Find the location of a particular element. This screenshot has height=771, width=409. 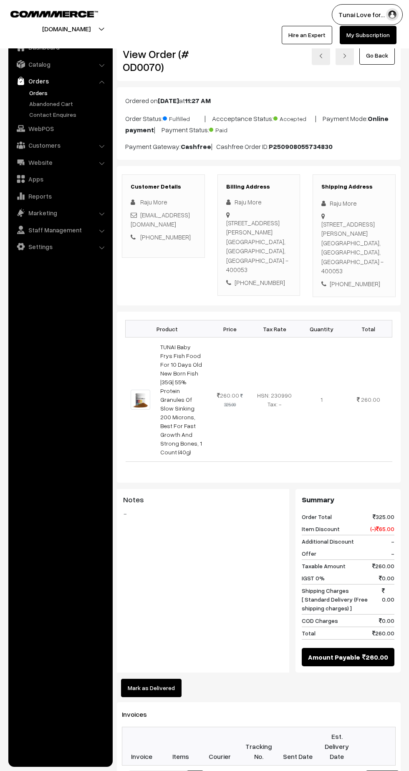

h3: Customer Details is located at coordinates (163, 186).